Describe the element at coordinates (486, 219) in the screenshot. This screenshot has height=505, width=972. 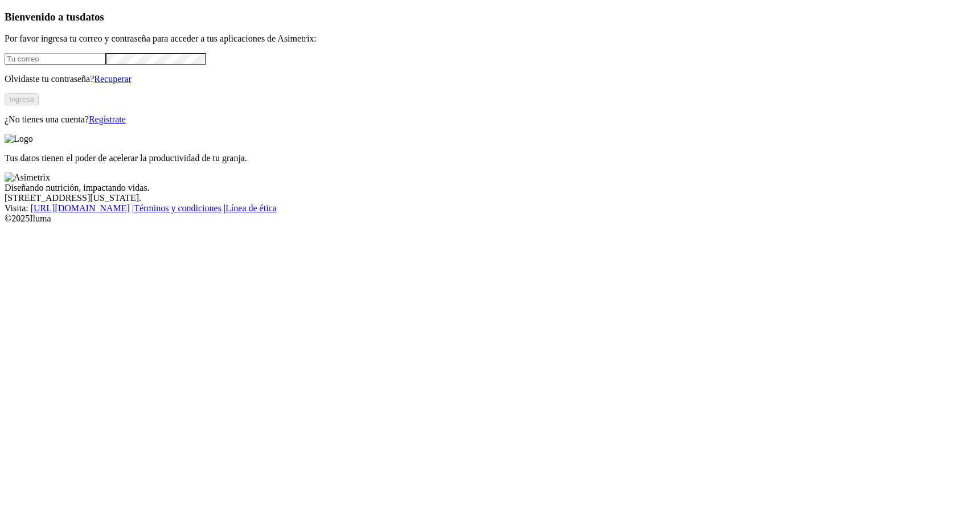
I see `div: © 2025 Iluma` at that location.